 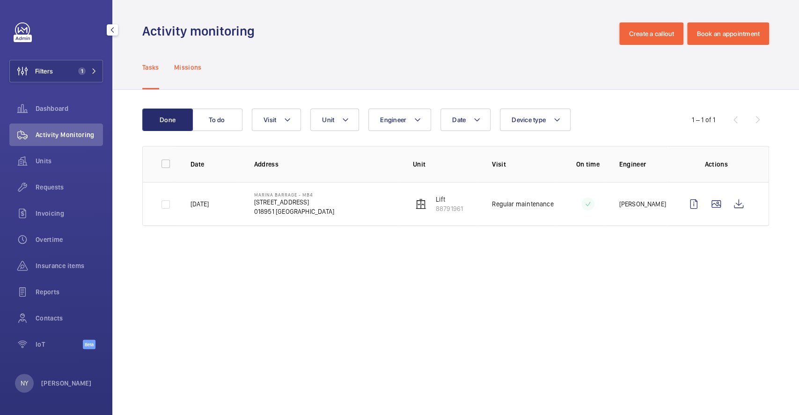 I want to click on button: Engineer, so click(x=400, y=120).